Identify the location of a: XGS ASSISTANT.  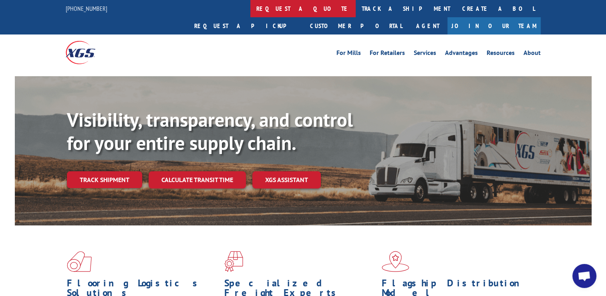
(286, 179).